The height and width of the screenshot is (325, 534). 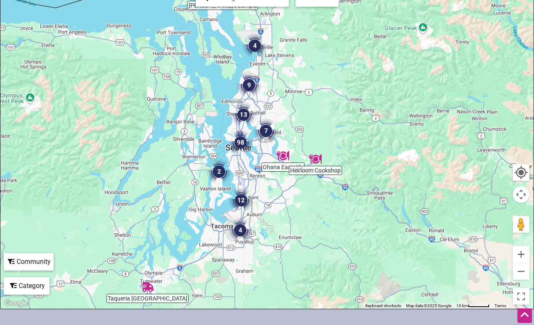 What do you see at coordinates (249, 85) in the screenshot?
I see `div: 9` at bounding box center [249, 85].